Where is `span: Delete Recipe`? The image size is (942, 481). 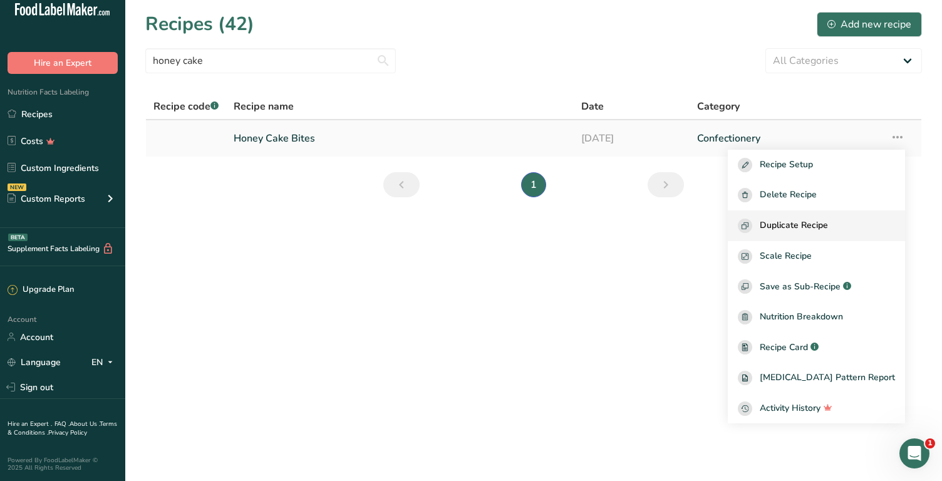 span: Delete Recipe is located at coordinates (788, 195).